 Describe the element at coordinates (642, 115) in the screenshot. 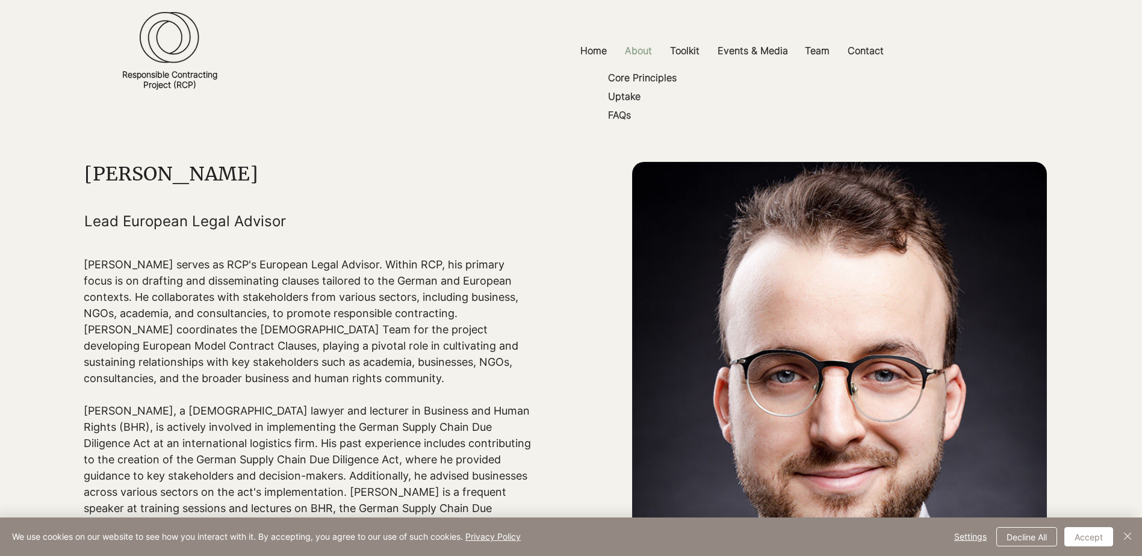

I see `a: FAQs` at that location.